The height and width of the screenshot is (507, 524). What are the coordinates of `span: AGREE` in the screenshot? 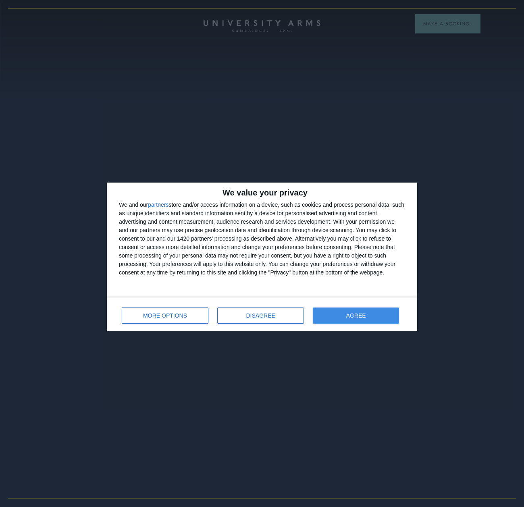 It's located at (356, 316).